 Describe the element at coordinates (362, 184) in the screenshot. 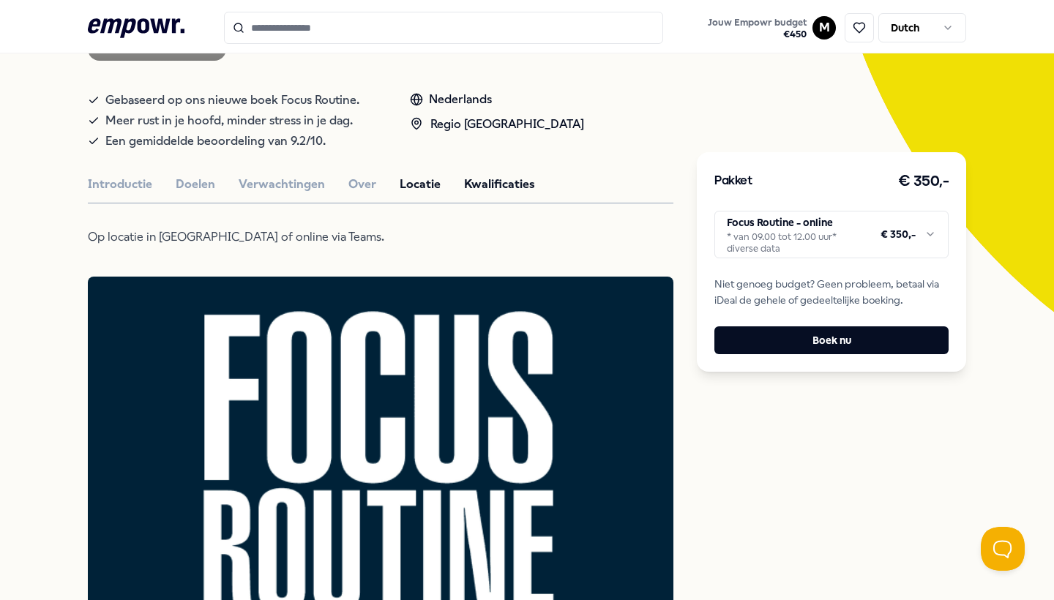

I see `button: Over` at that location.